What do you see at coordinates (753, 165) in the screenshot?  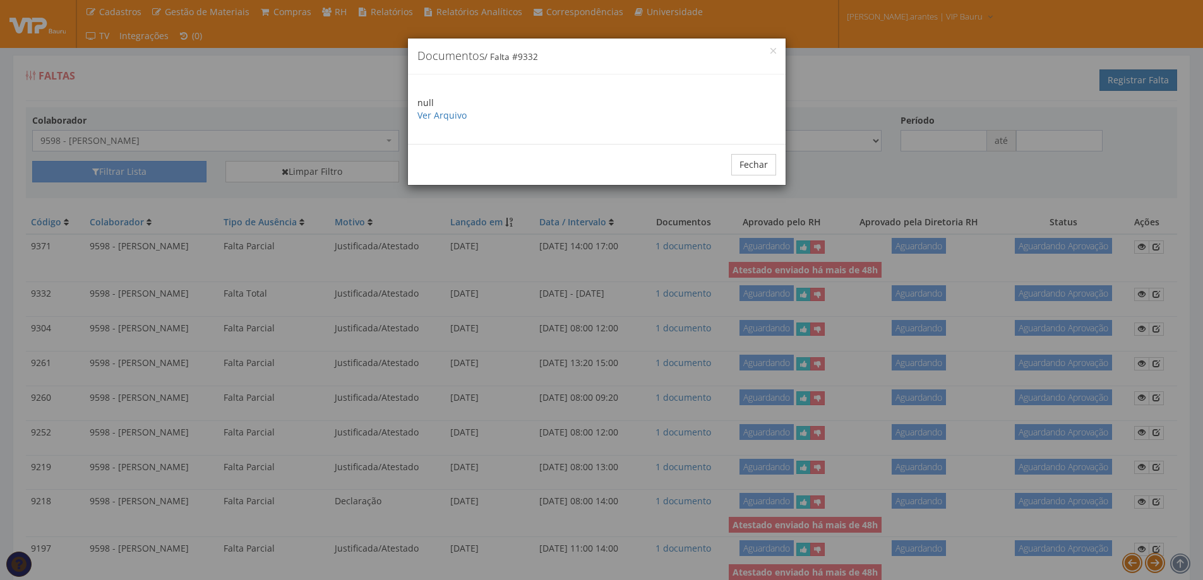 I see `button: Fechar` at bounding box center [753, 165].